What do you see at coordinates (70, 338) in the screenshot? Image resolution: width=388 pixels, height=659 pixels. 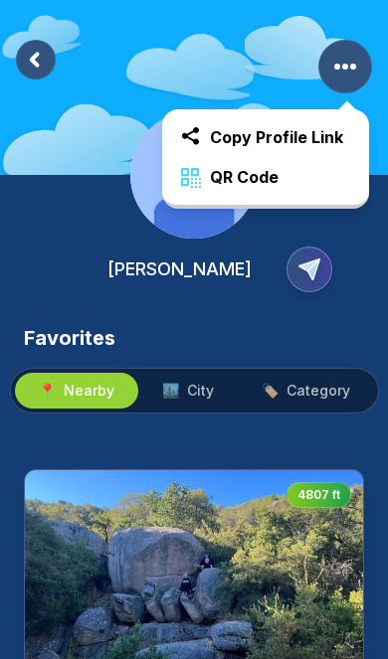 I see `h3: Favorites` at bounding box center [70, 338].